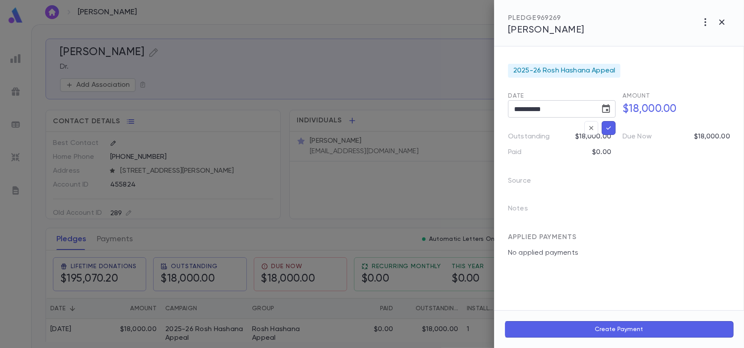 The width and height of the screenshot is (744, 348). Describe the element at coordinates (606, 109) in the screenshot. I see `button: Choose date, selected date is Oct 3, 2025` at that location.